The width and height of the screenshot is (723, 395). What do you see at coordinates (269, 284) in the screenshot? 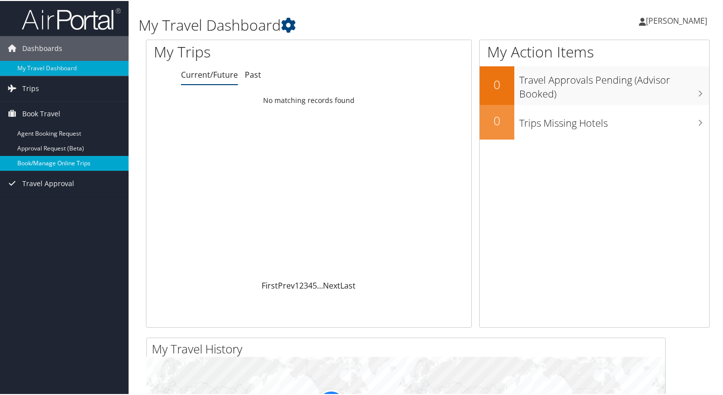
I see `a: First` at bounding box center [269, 284].